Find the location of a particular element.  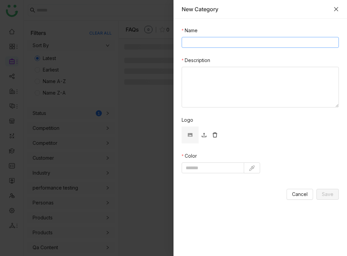

img: picker.svg is located at coordinates (252, 168).